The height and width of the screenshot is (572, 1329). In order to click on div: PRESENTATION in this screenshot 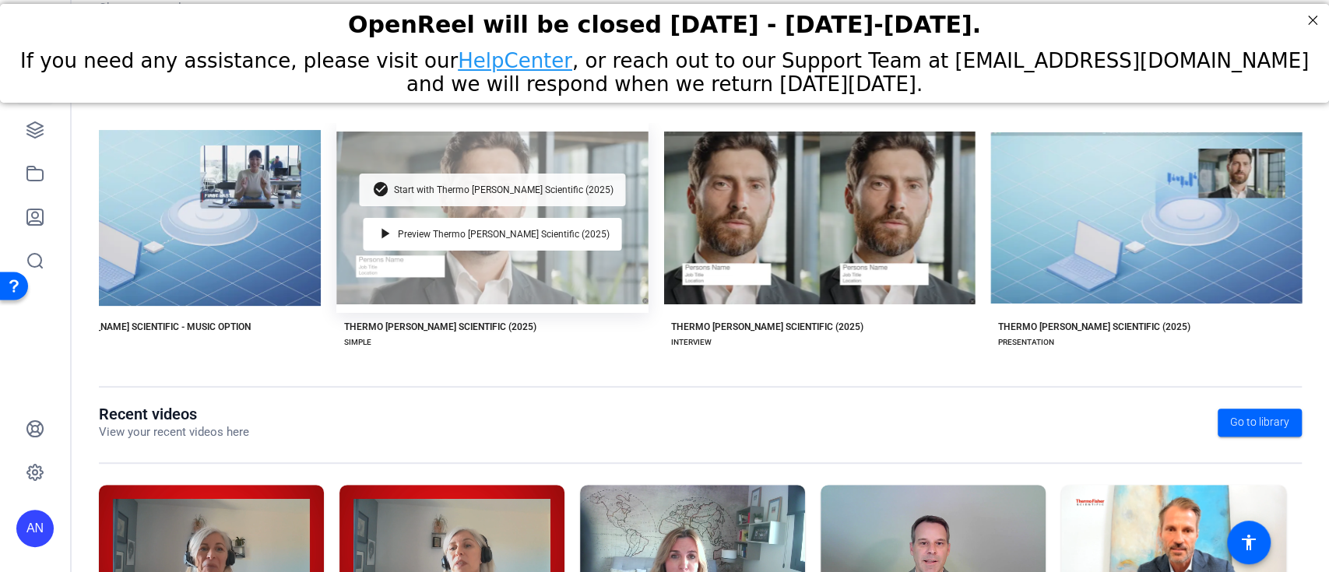, I will do `click(1026, 343)`.